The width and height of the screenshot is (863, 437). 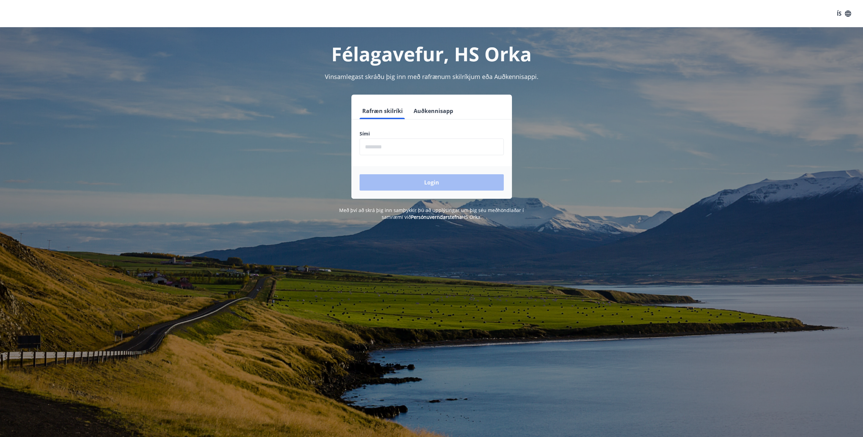 What do you see at coordinates (432, 134) in the screenshot?
I see `label: Sími` at bounding box center [432, 134].